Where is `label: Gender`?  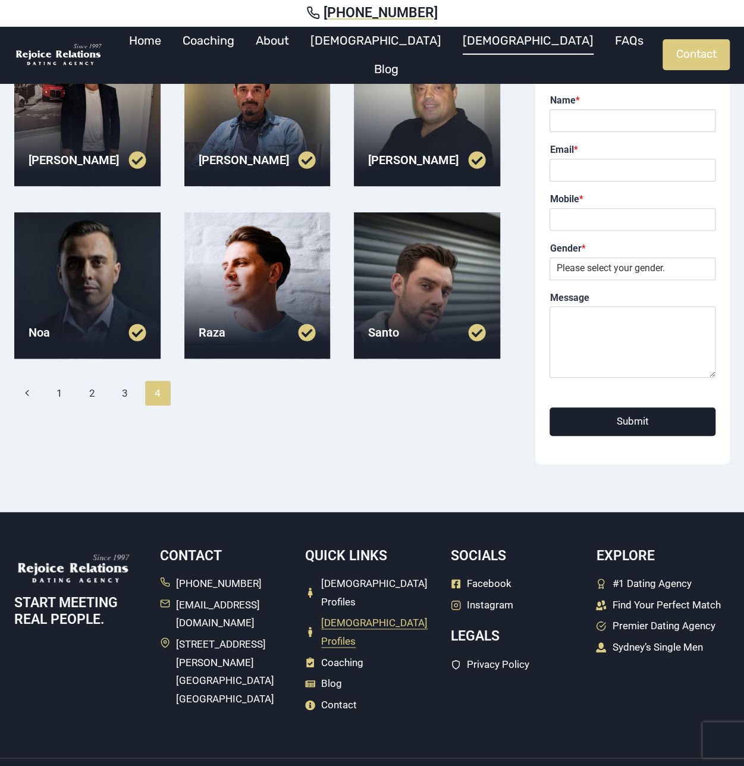
label: Gender is located at coordinates (632, 249).